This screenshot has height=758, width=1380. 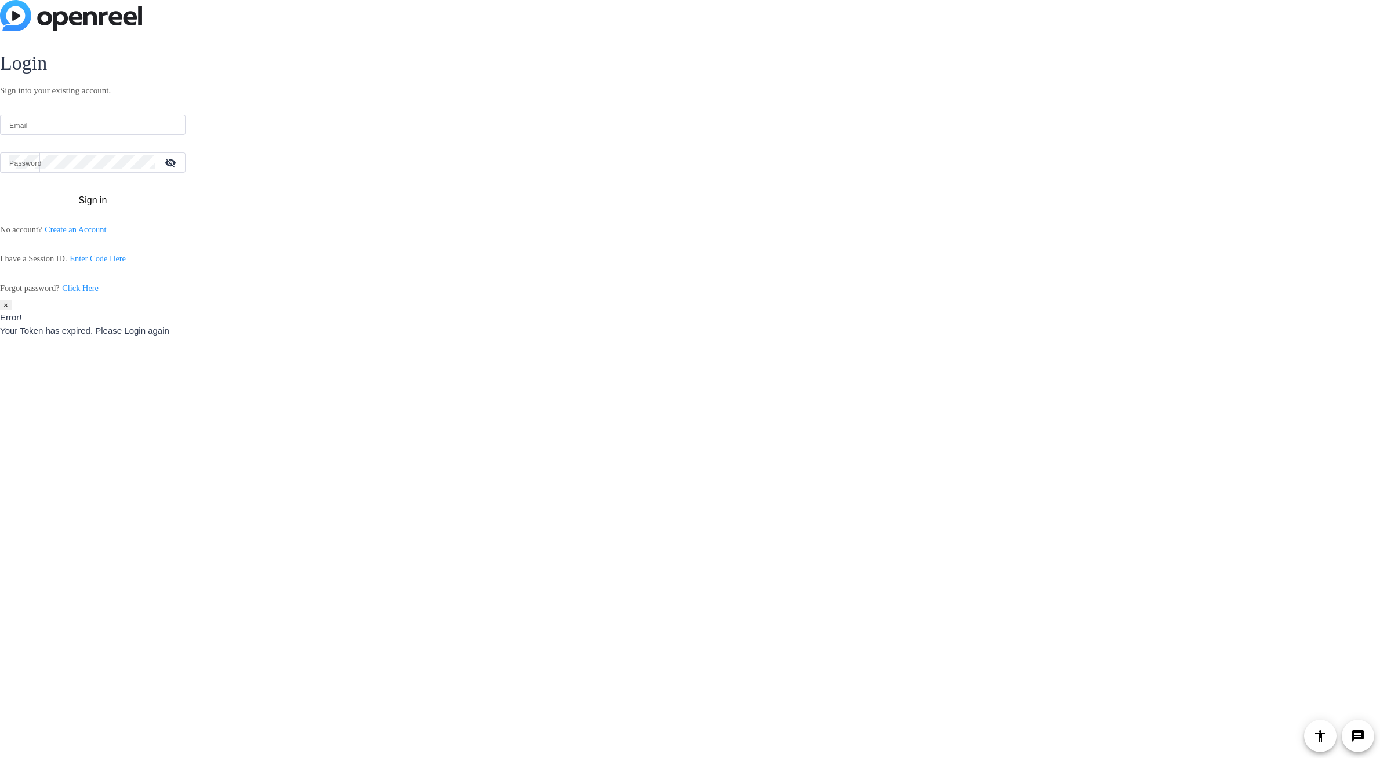 I want to click on a: Click Here, so click(x=80, y=288).